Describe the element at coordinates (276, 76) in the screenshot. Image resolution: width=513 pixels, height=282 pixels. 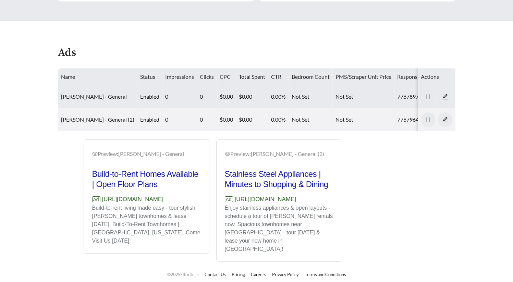
I see `span: CTR` at that location.